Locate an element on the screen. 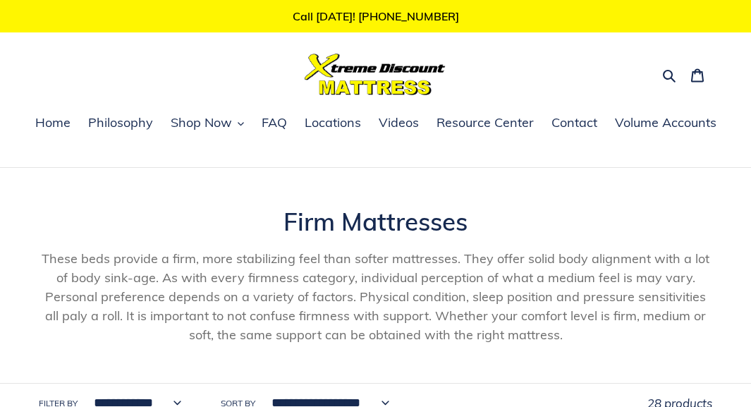 The width and height of the screenshot is (751, 407). span: These beds provide a firm, more stabilizing feel than softer mattresses. They offer solid body al... is located at coordinates (375, 296).